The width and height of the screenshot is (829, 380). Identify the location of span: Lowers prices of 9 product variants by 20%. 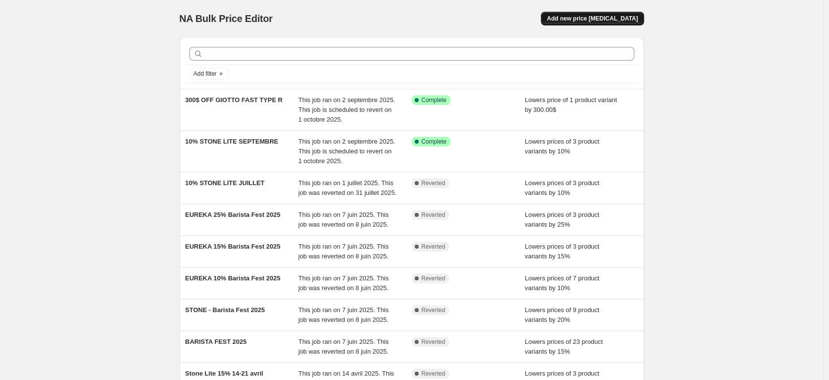
(562, 315).